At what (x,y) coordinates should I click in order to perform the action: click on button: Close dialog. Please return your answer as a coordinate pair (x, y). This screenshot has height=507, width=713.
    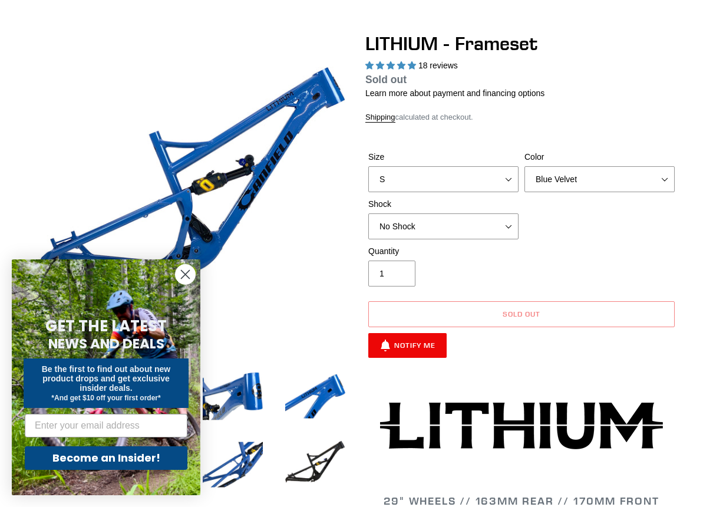
    Looking at the image, I should click on (185, 274).